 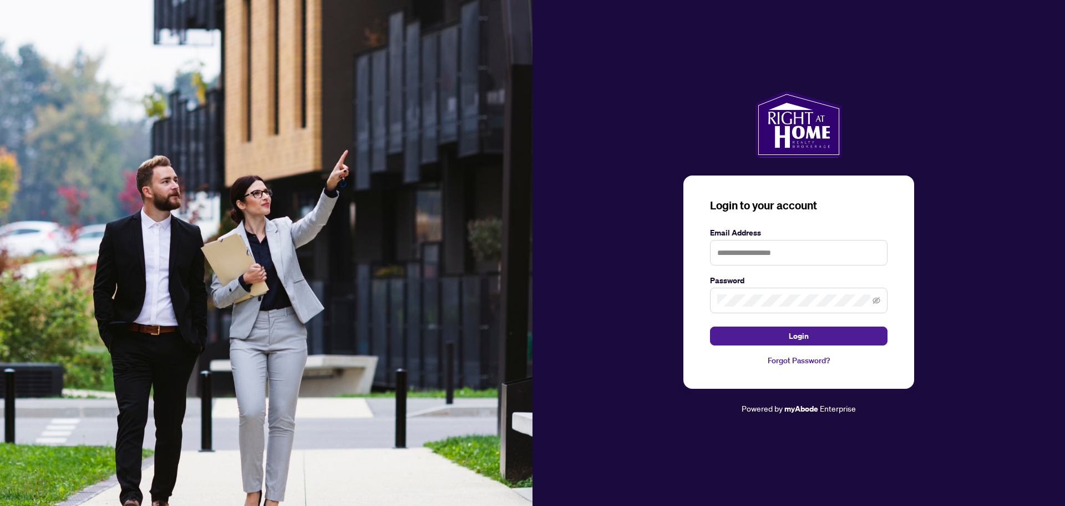 What do you see at coordinates (762, 408) in the screenshot?
I see `span: Powered by` at bounding box center [762, 408].